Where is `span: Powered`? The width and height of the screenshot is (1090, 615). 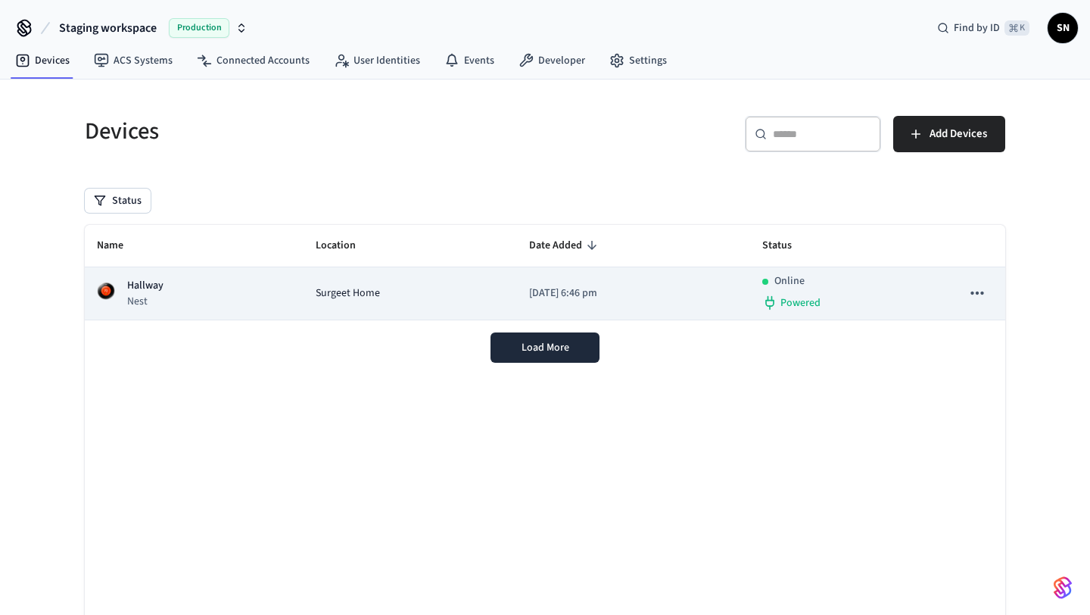
span: Powered is located at coordinates (800, 303).